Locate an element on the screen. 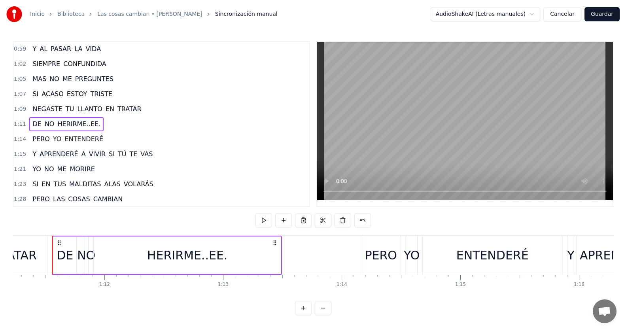 This screenshot has width=626, height=331. span: PREGUNTES is located at coordinates (94, 79).